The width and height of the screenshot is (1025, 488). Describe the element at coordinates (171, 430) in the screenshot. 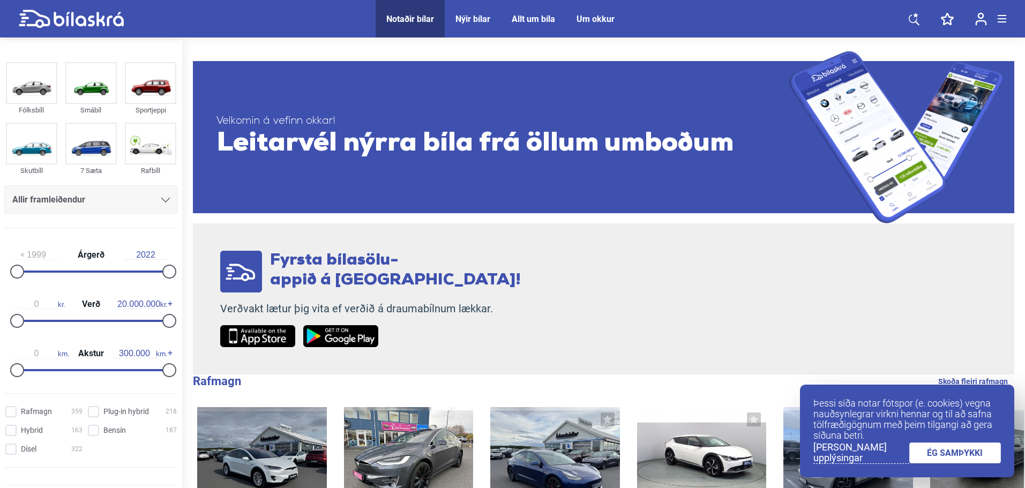

I see `span: 187` at that location.